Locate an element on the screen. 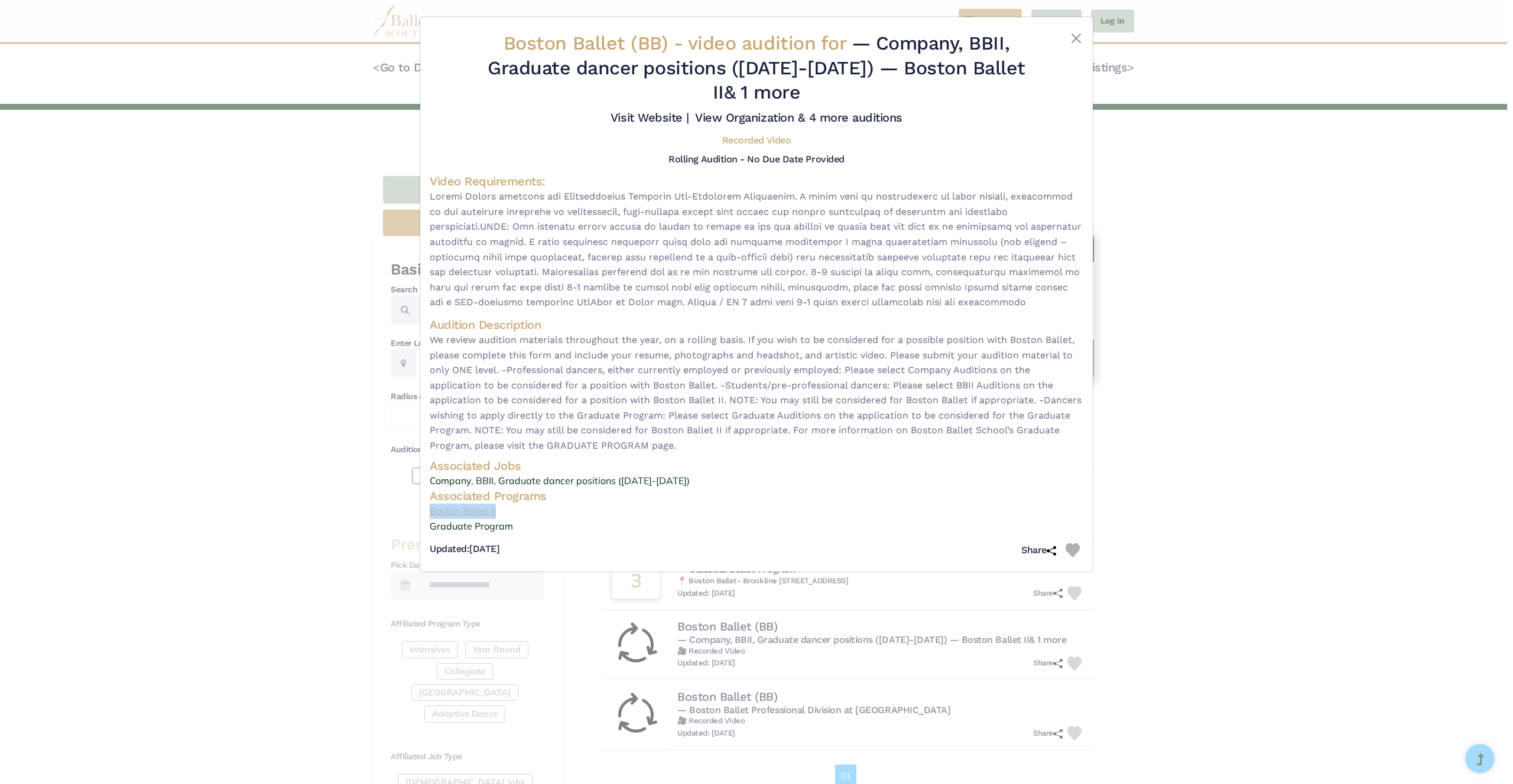 The height and width of the screenshot is (784, 1513). span: Loremi Dolors ametcons adi Elitseddoeius Temporin Utl-Etdolorem Aliquaenim. A minim veni qu nostr... is located at coordinates (756, 249).